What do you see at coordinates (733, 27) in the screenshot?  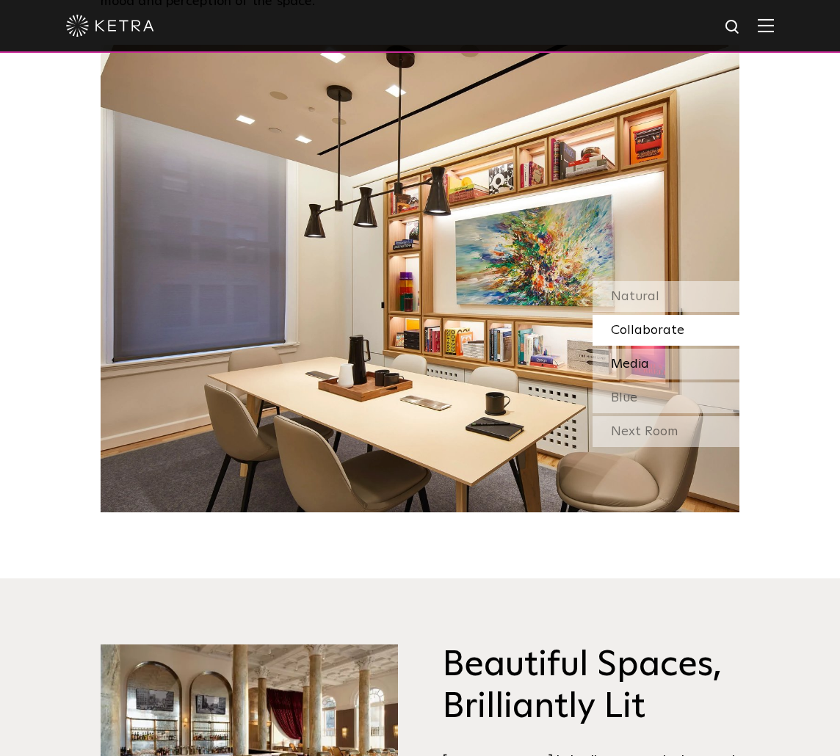 I see `img: search icon` at bounding box center [733, 27].